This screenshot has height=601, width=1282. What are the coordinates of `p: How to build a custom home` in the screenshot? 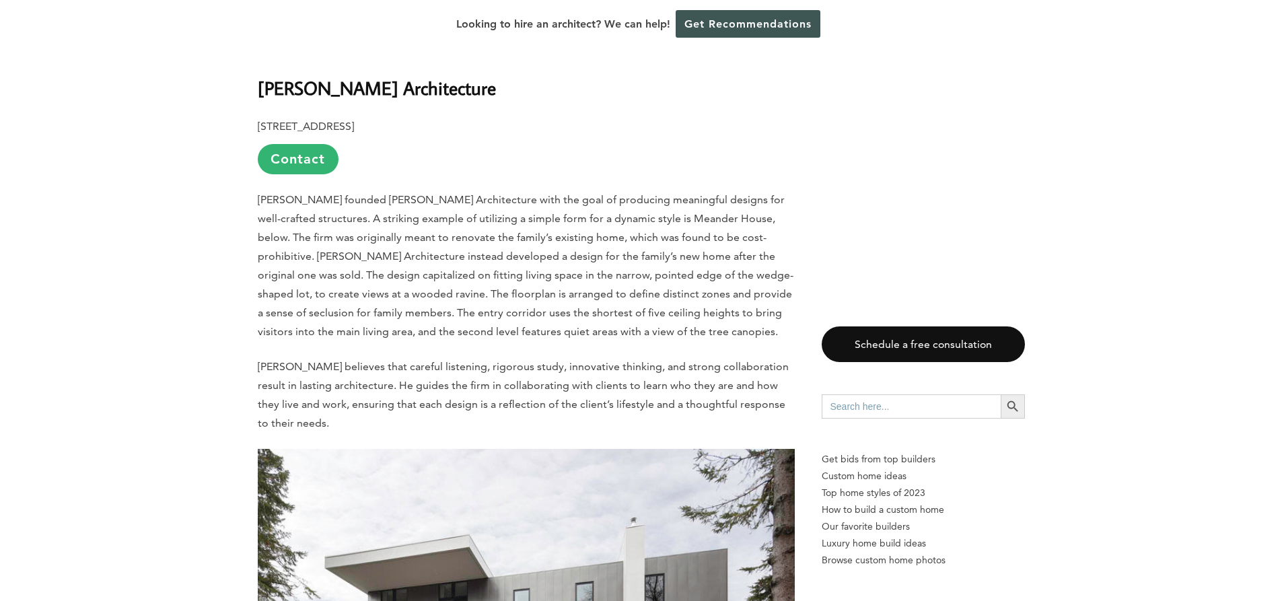 It's located at (923, 509).